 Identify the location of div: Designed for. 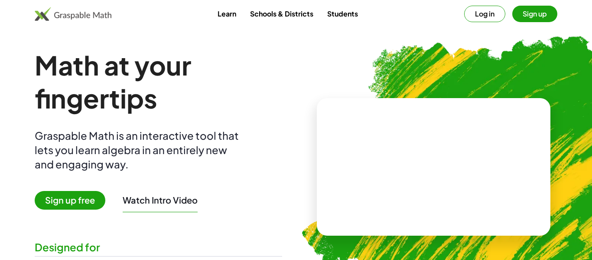
(158, 247).